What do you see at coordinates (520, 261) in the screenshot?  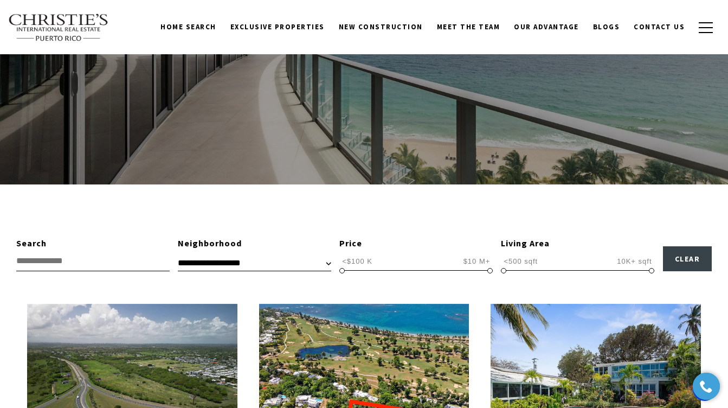 I see `span: <500 sqft` at bounding box center [520, 261].